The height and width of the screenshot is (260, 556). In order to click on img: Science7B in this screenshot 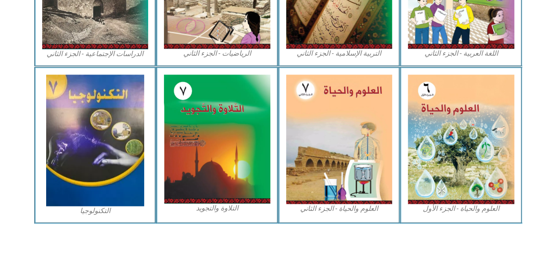, I will do `click(339, 139)`.